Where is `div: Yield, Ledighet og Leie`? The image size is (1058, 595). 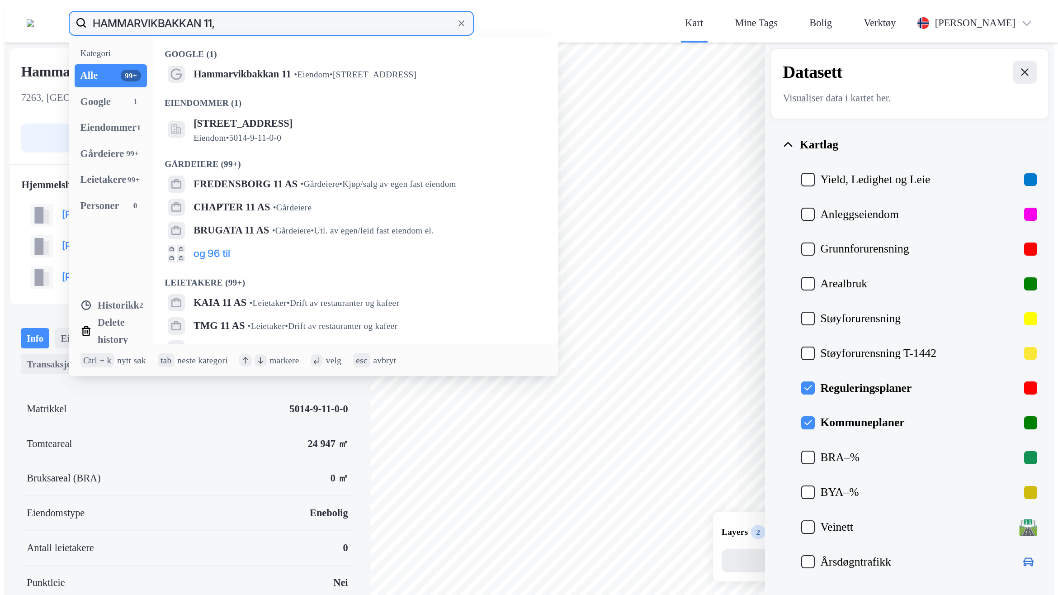
div: Yield, Ledighet og Leie is located at coordinates (919, 180).